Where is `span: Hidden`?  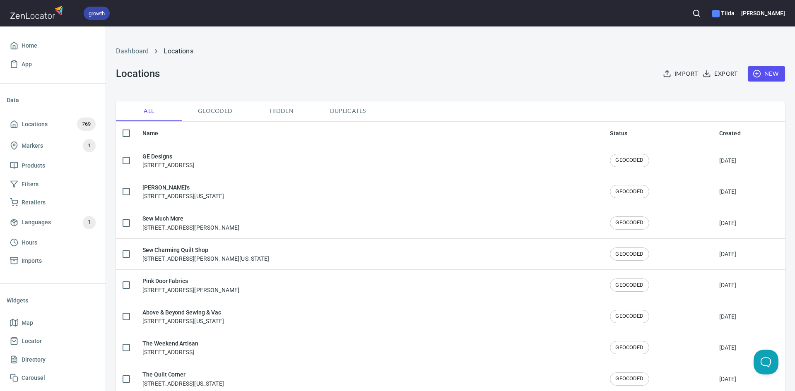
span: Hidden is located at coordinates (282, 111).